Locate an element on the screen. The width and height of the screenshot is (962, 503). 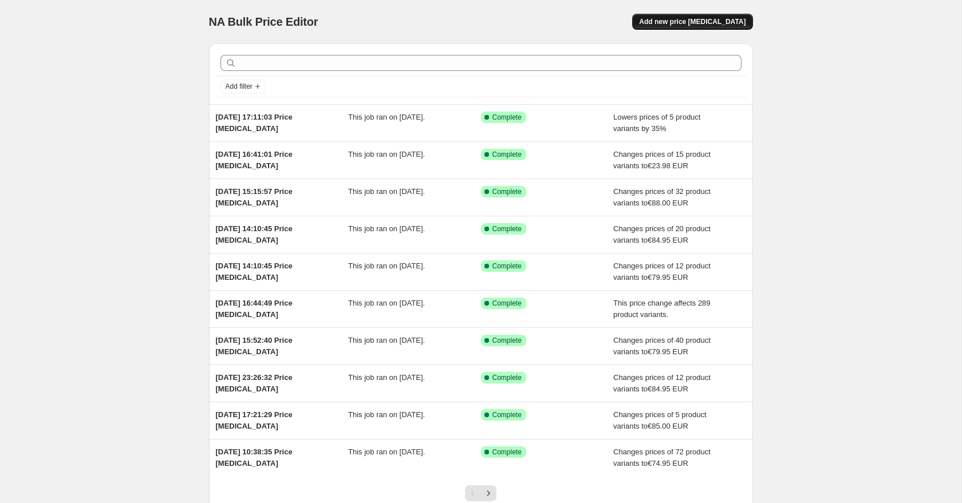
span: €85.00 EUR is located at coordinates (667, 426).